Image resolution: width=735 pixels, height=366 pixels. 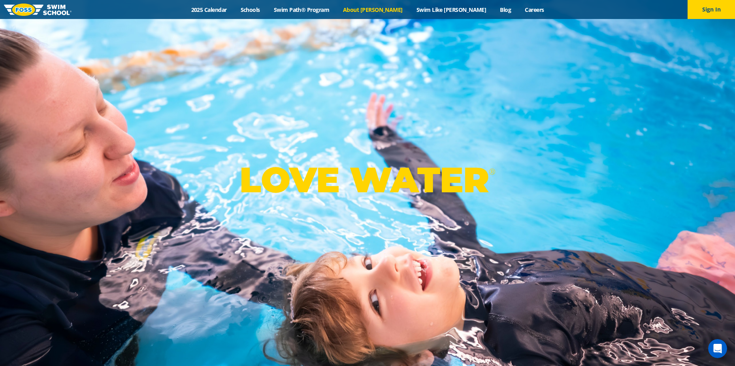 I want to click on a: Blog, so click(x=505, y=9).